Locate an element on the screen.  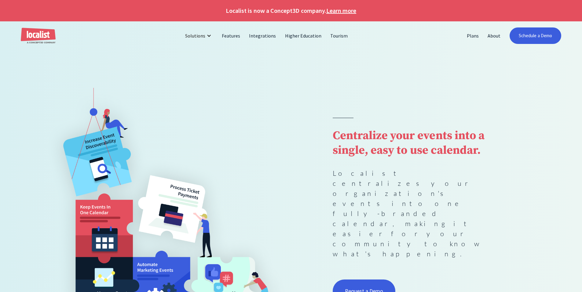
a: Higher Education is located at coordinates (303, 36).